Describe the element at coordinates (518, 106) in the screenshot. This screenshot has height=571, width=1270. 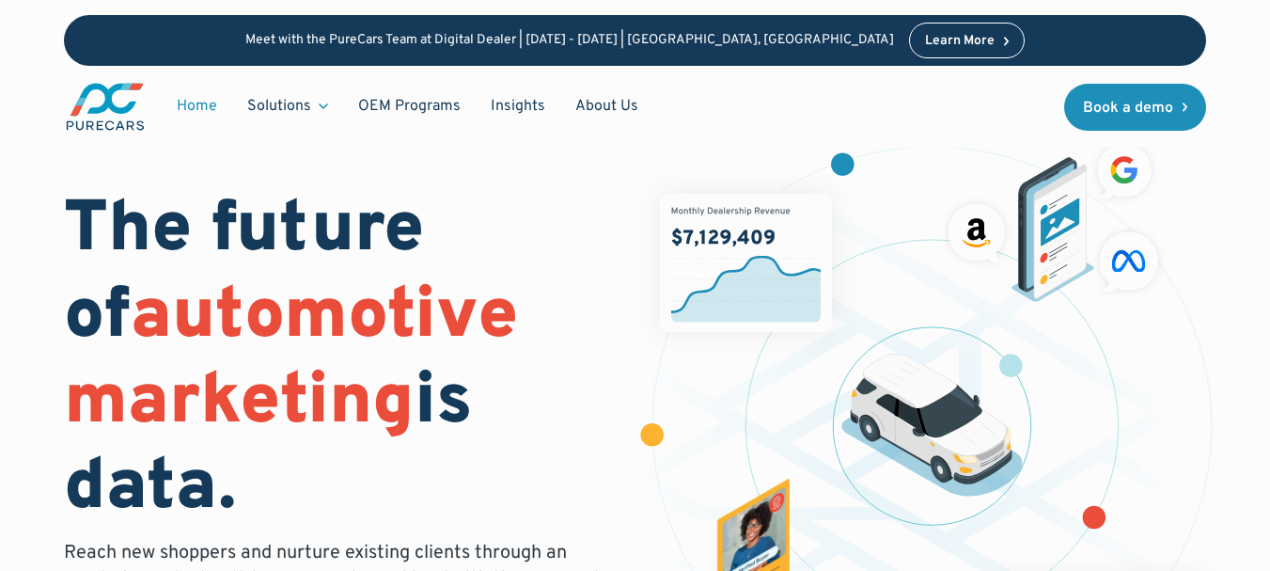
I see `a: Insights` at that location.